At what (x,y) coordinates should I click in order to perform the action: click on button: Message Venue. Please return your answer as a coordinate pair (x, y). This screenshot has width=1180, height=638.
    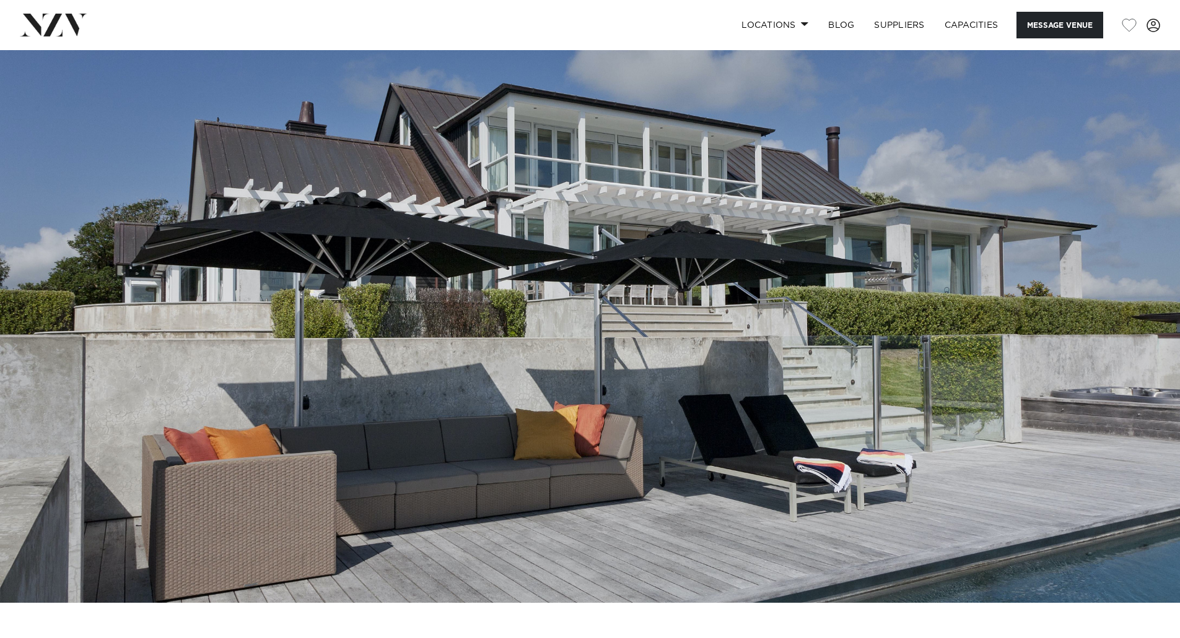
    Looking at the image, I should click on (1060, 25).